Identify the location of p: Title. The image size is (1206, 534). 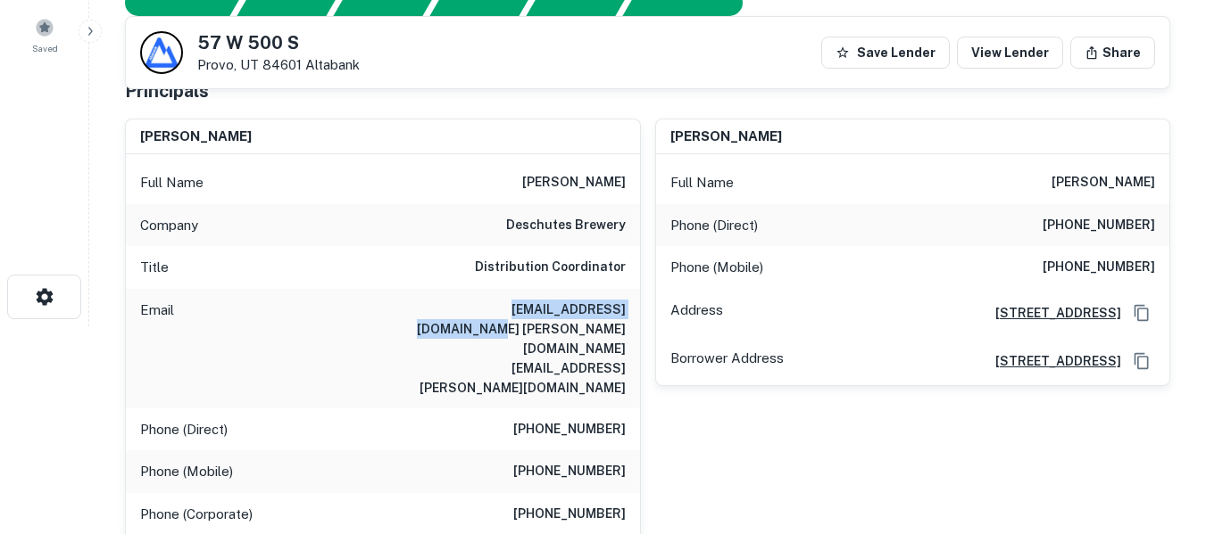
(154, 268).